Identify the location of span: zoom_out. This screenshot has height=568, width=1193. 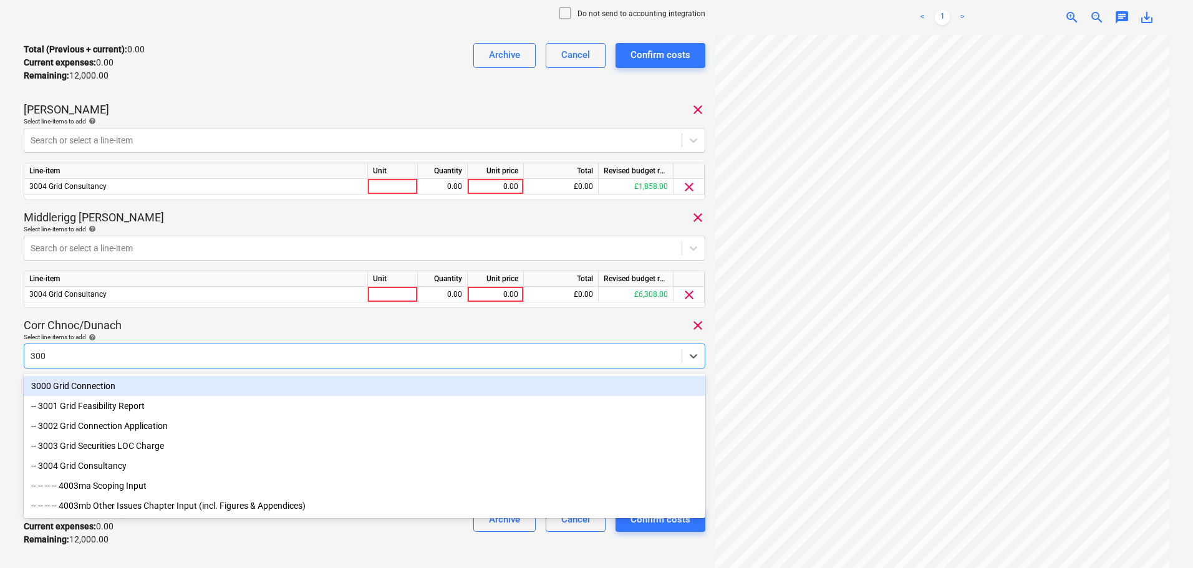
(1097, 17).